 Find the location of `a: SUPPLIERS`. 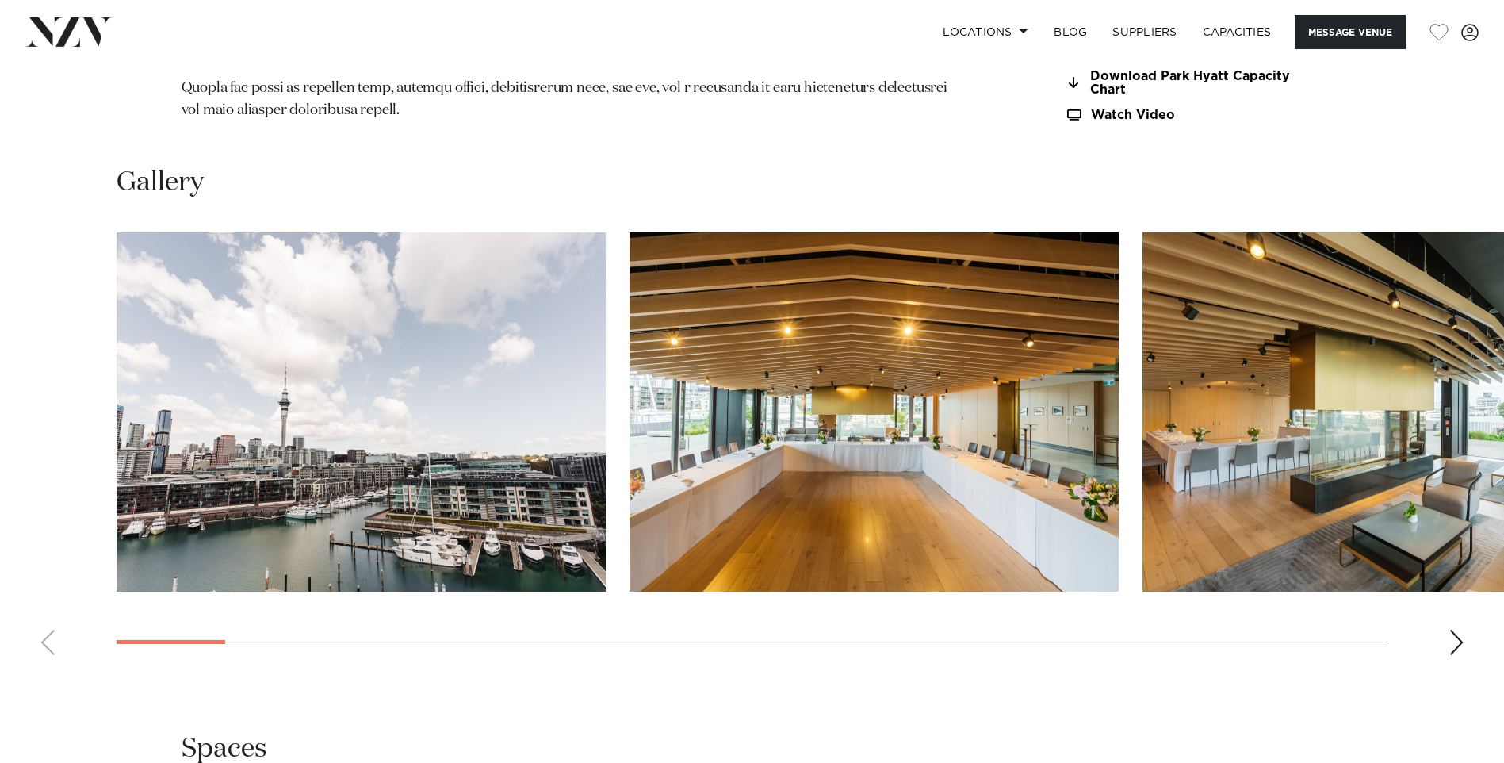

a: SUPPLIERS is located at coordinates (1144, 32).